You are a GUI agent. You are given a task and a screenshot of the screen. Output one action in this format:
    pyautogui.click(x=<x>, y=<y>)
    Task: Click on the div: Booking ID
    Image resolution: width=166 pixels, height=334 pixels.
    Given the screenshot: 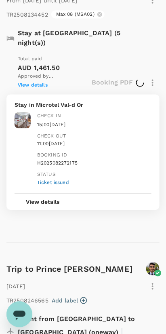 What is the action you would take?
    pyautogui.click(x=94, y=156)
    